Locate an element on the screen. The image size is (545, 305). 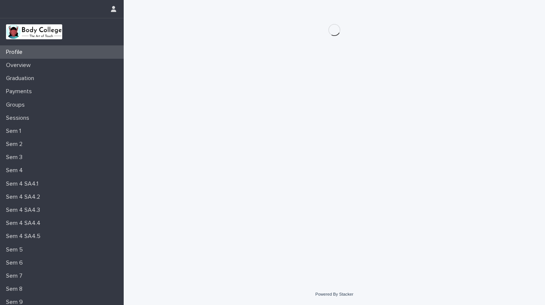
p: Sem 4 SA4.4 is located at coordinates (25, 223).